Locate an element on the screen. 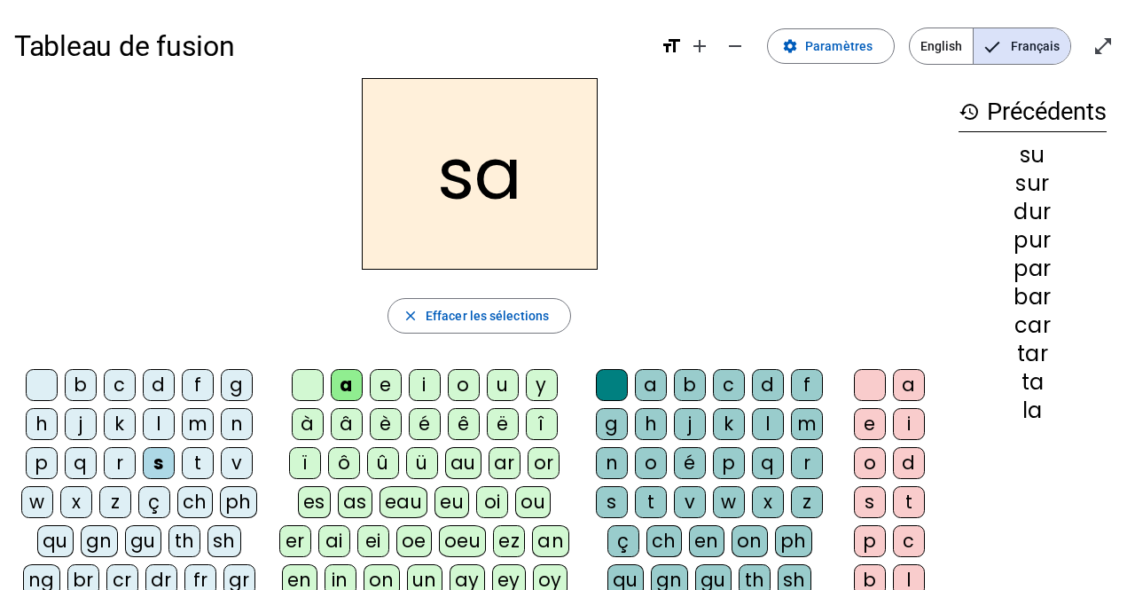 This screenshot has height=590, width=1135. div: oi is located at coordinates (492, 502).